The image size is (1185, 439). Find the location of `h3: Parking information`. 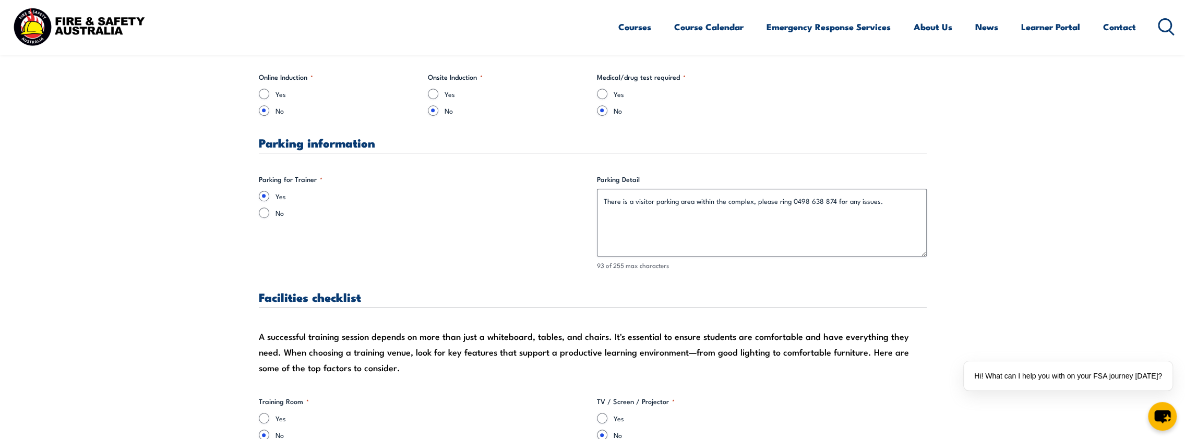

h3: Parking information is located at coordinates (593, 142).